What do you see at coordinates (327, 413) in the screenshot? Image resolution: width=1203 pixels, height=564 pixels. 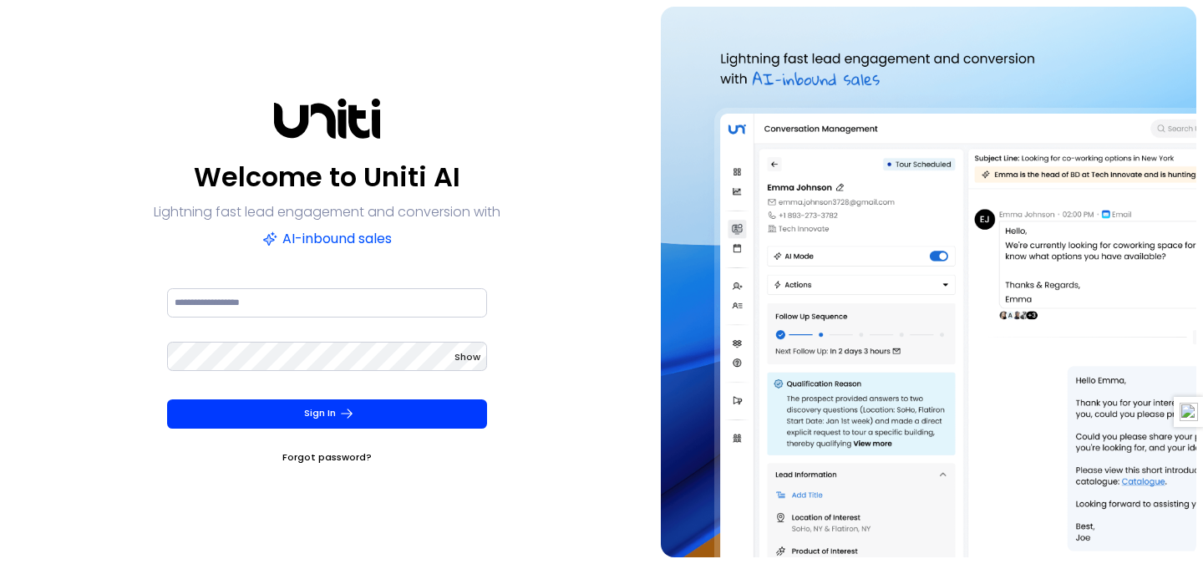 I see `button: Sign In` at bounding box center [327, 413].